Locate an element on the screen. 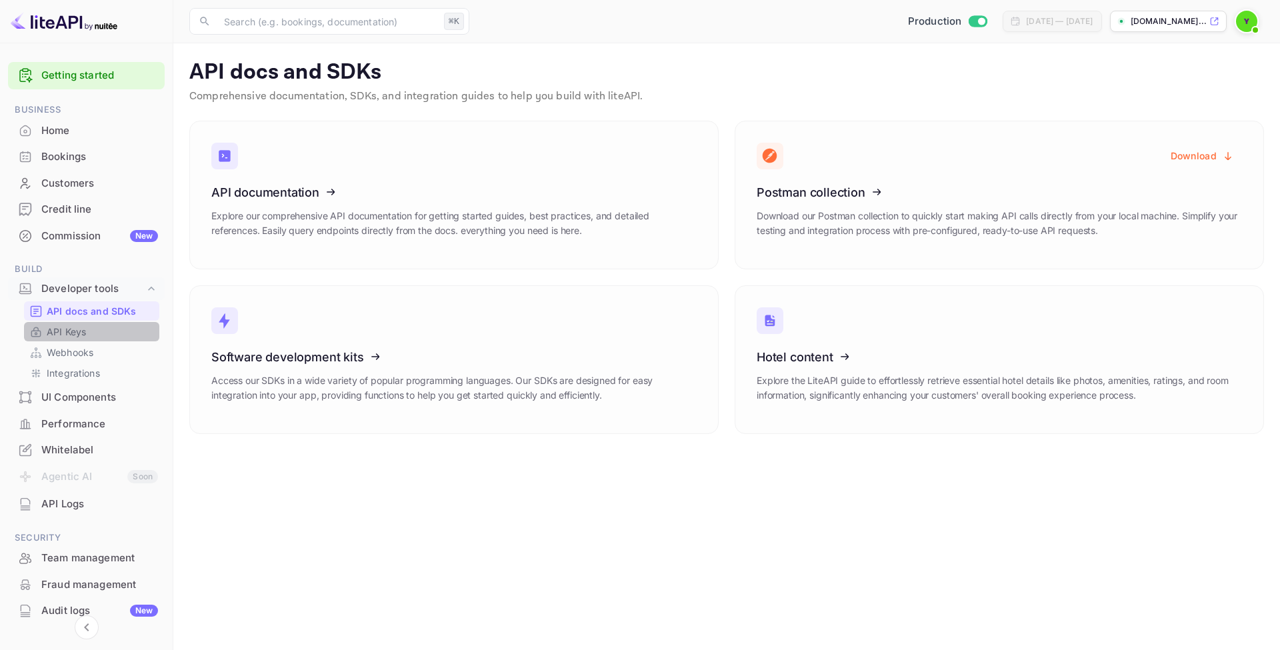 The height and width of the screenshot is (650, 1280). a: Whitelabel is located at coordinates (86, 450).